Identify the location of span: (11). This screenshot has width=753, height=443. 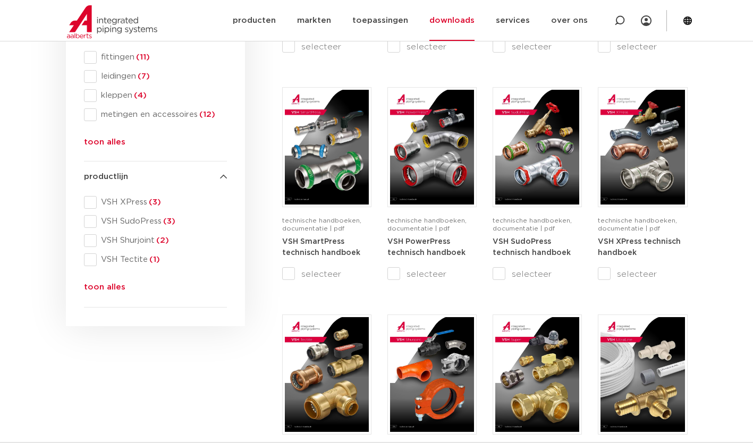
(142, 57).